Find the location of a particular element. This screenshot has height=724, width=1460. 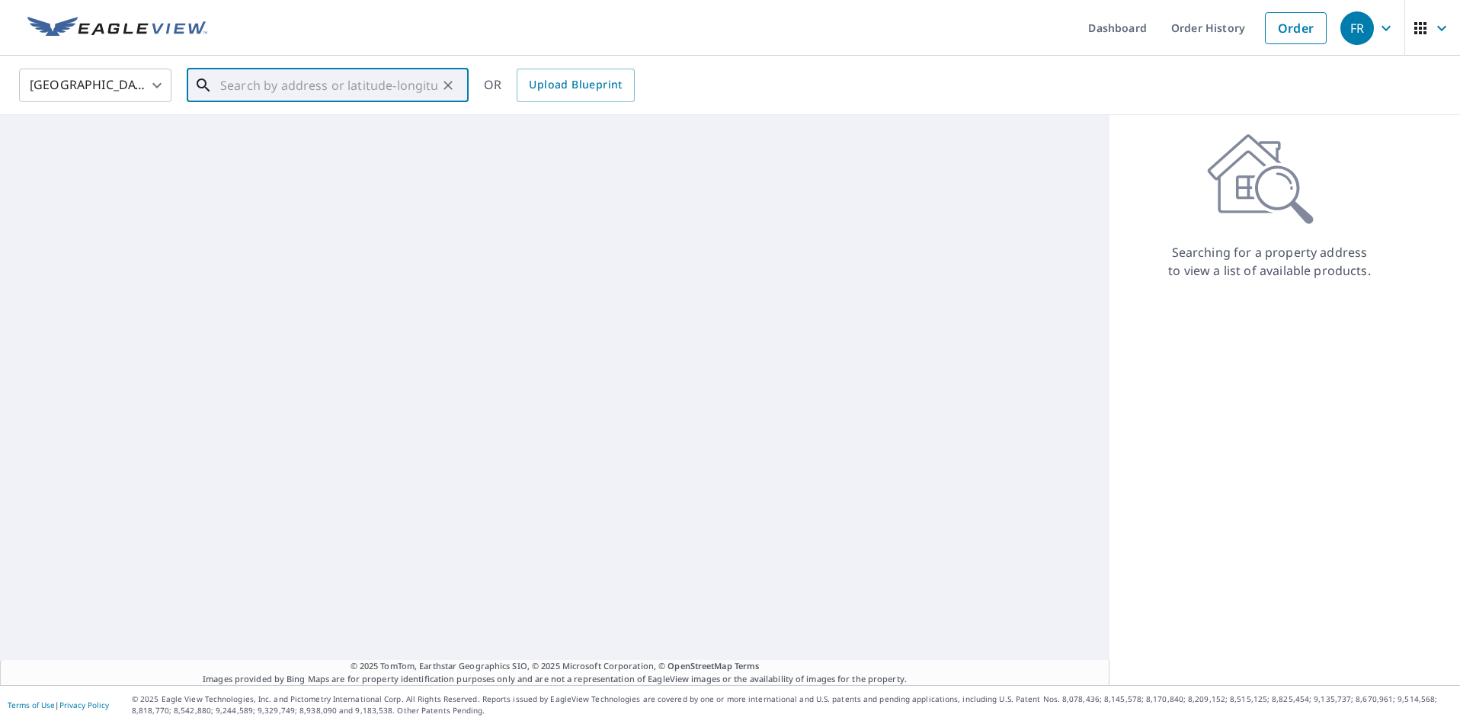

span: © 2025 TomTom, Earthstar Geographics SIO, © 2025 Microsoft Corporation, © is located at coordinates (555, 666).